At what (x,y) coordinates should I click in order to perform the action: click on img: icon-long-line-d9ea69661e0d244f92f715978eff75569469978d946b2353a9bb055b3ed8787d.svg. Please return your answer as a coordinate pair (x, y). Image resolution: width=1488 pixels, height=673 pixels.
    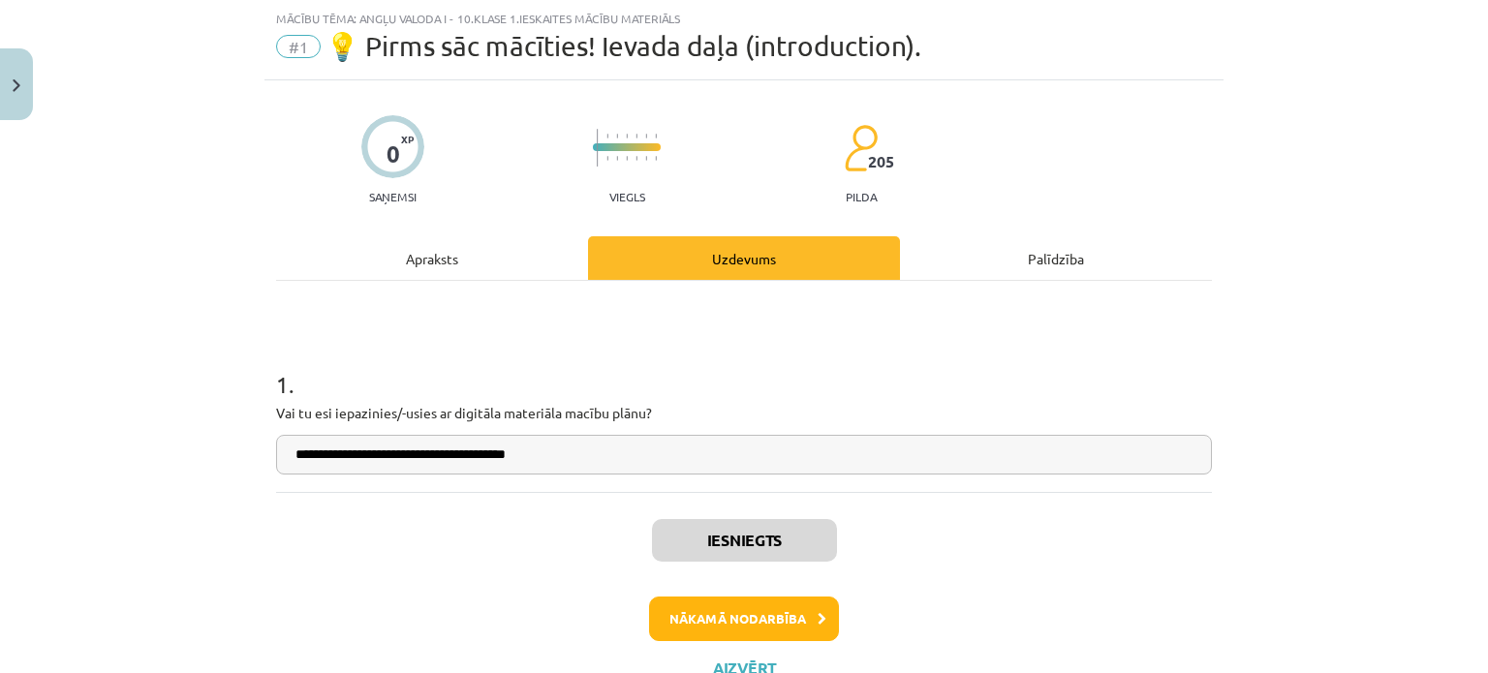
    Looking at the image, I should click on (598, 147).